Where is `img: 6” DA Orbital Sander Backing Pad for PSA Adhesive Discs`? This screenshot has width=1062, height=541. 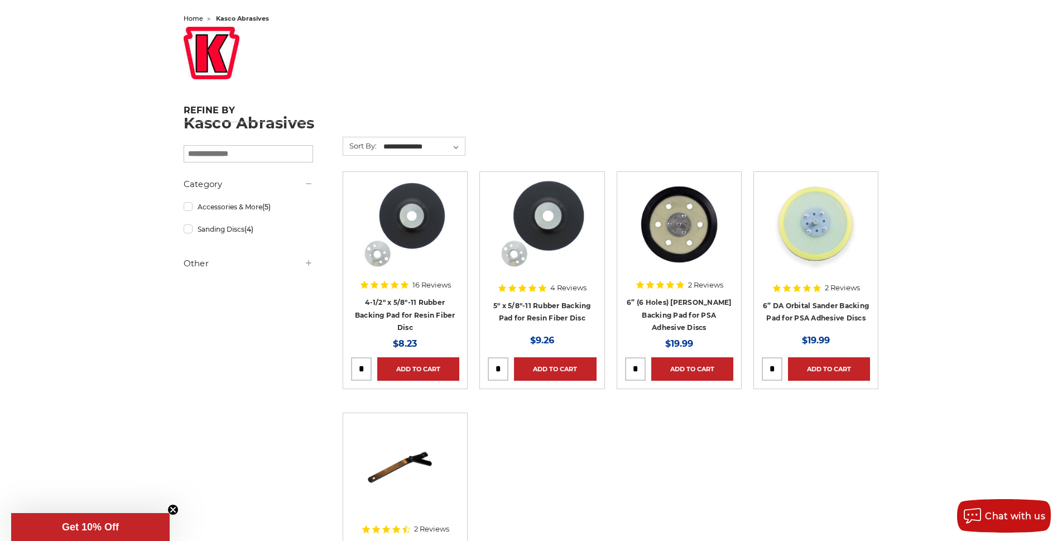
img: 6” DA Orbital Sander Backing Pad for PSA Adhesive Discs is located at coordinates (816, 224).